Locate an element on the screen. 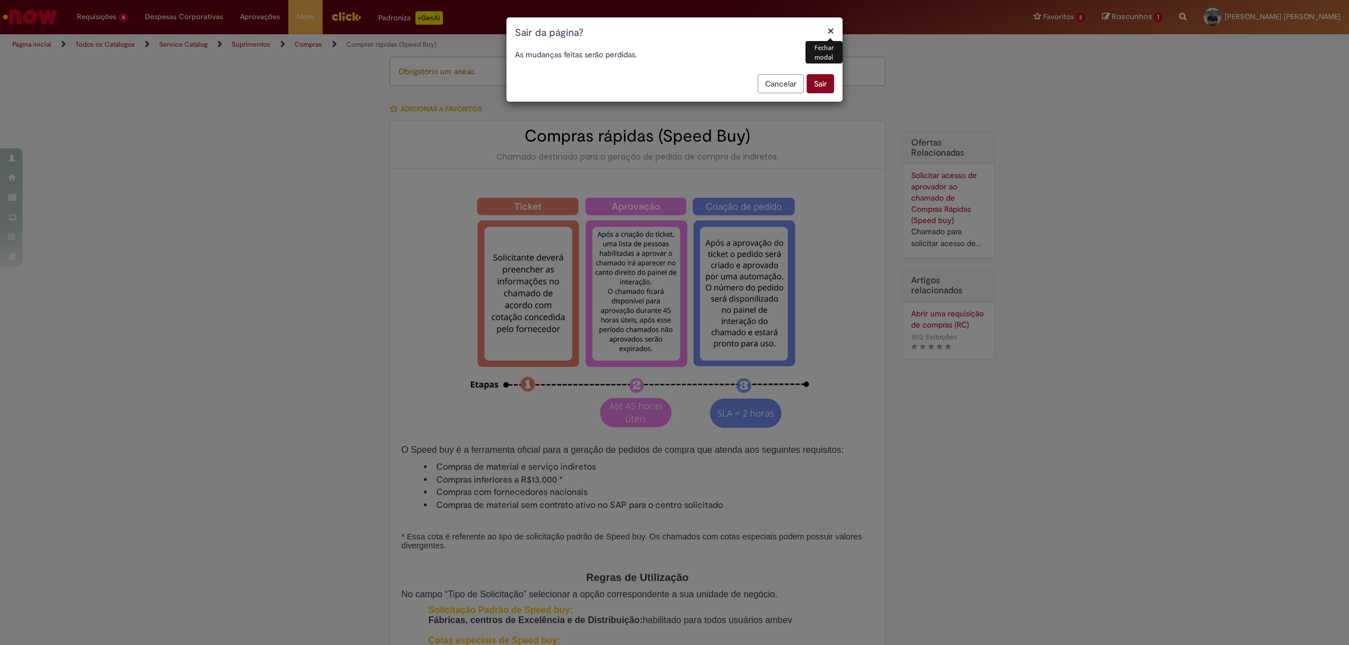  p: As mudanças feitas serão perdidas. is located at coordinates (674, 55).